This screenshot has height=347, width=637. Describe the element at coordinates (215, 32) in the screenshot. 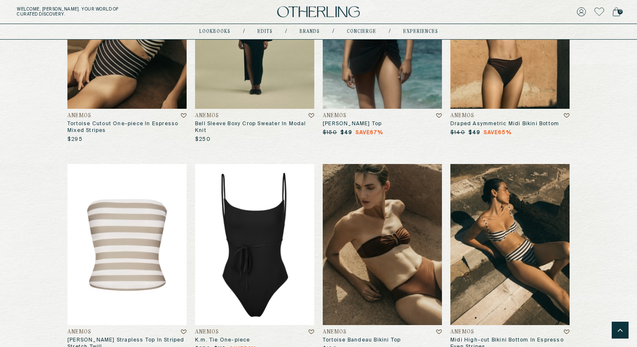

I see `a: lookbooks` at that location.